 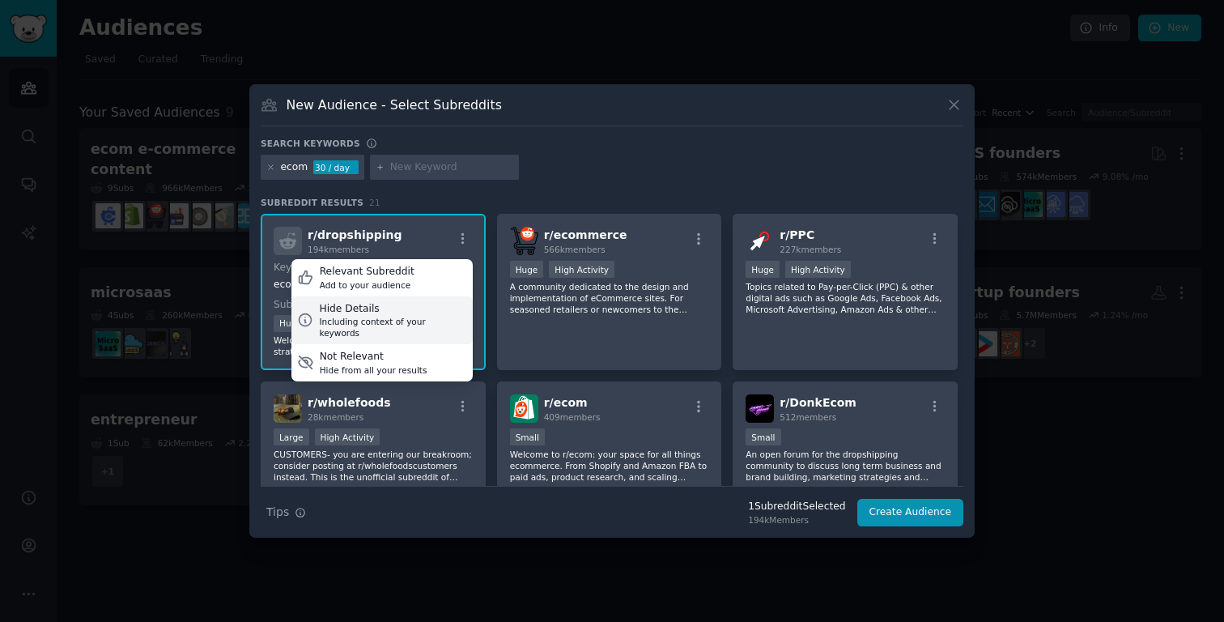 What do you see at coordinates (355, 235) in the screenshot?
I see `span: r/ dropshipping` at bounding box center [355, 235].